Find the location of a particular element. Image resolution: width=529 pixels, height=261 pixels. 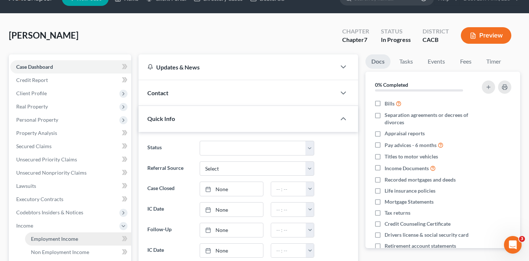

span: 7 is located at coordinates (365, 39).